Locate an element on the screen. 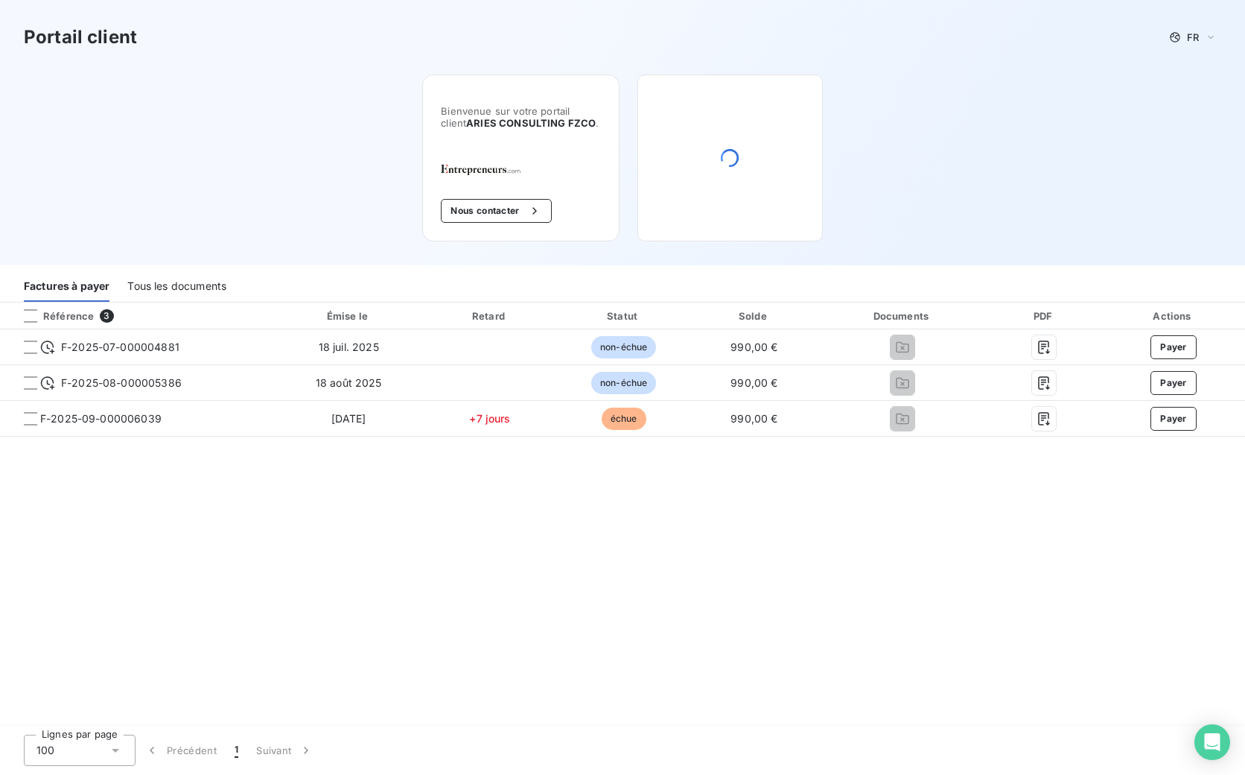  span: F-2025-08-000005386 is located at coordinates (121, 383).